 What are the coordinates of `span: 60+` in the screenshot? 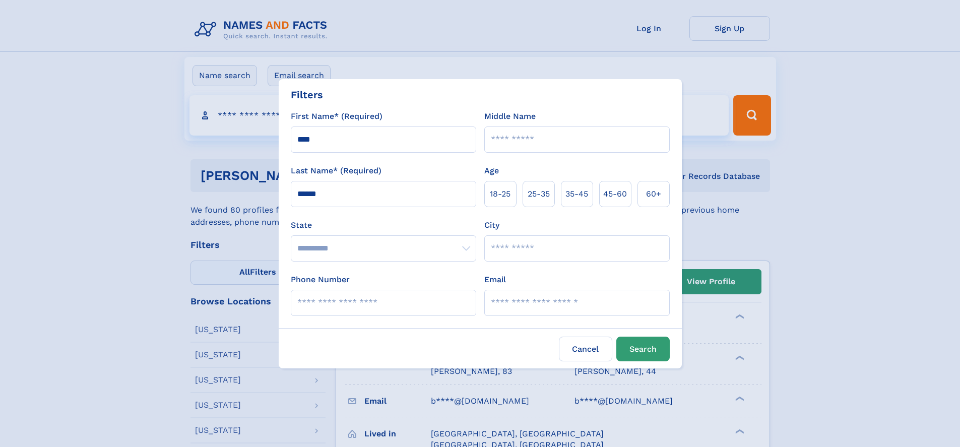 It's located at (653, 194).